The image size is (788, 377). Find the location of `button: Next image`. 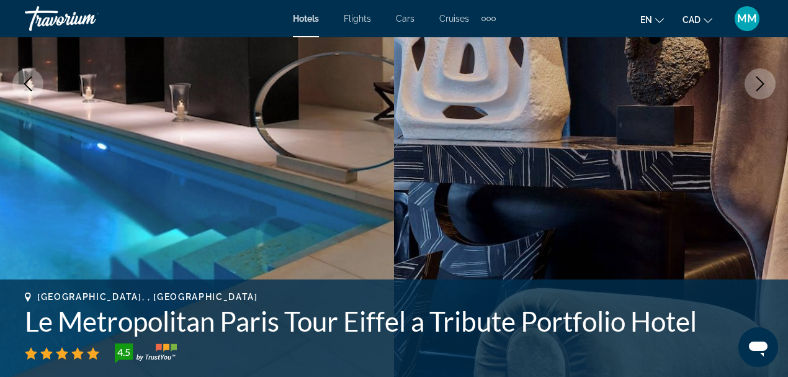

button: Next image is located at coordinates (760, 84).